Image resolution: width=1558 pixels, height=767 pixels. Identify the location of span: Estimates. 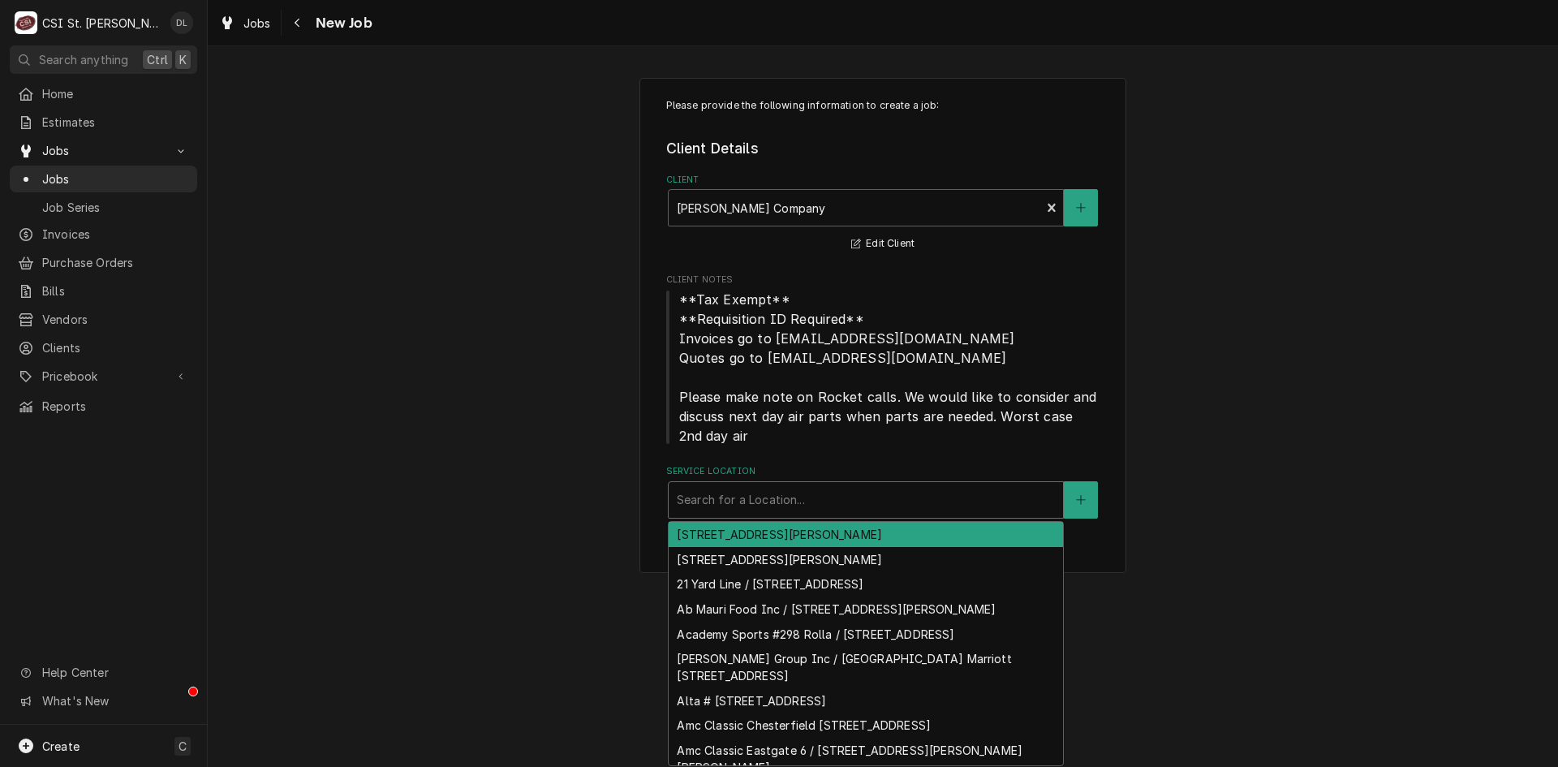
(115, 122).